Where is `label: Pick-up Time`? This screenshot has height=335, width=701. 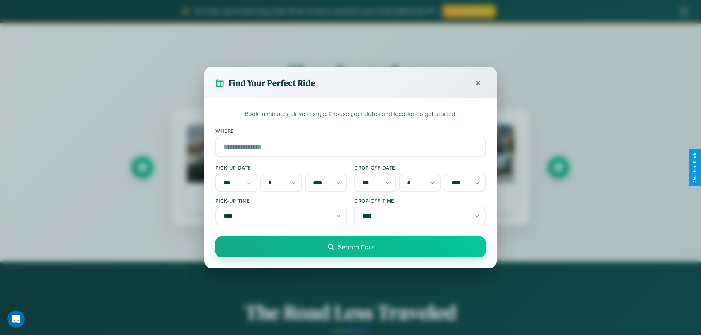
label: Pick-up Time is located at coordinates (281, 201).